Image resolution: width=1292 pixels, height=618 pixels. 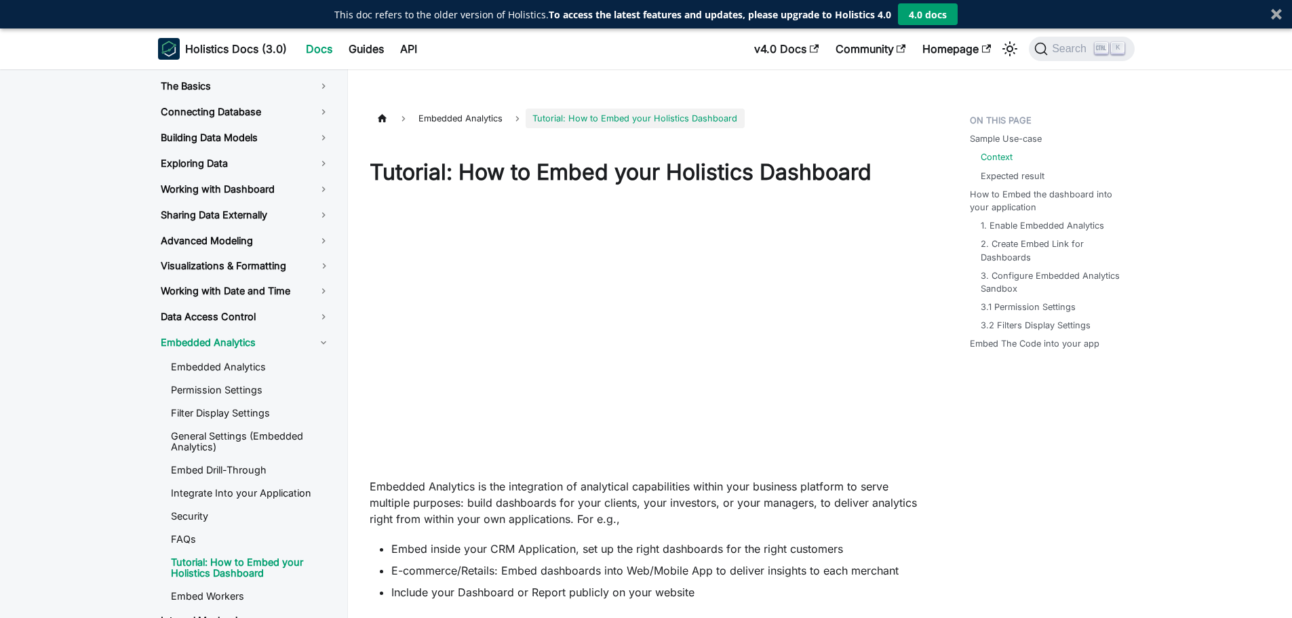 What do you see at coordinates (222, 49) in the screenshot?
I see `a: HolisticsHolistics Docs (3.0)` at bounding box center [222, 49].